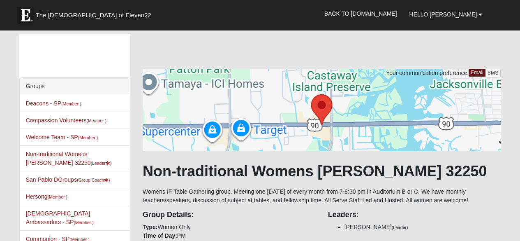 The image size is (520, 241). Describe the element at coordinates (150, 227) in the screenshot. I see `strong: Type:` at that location.